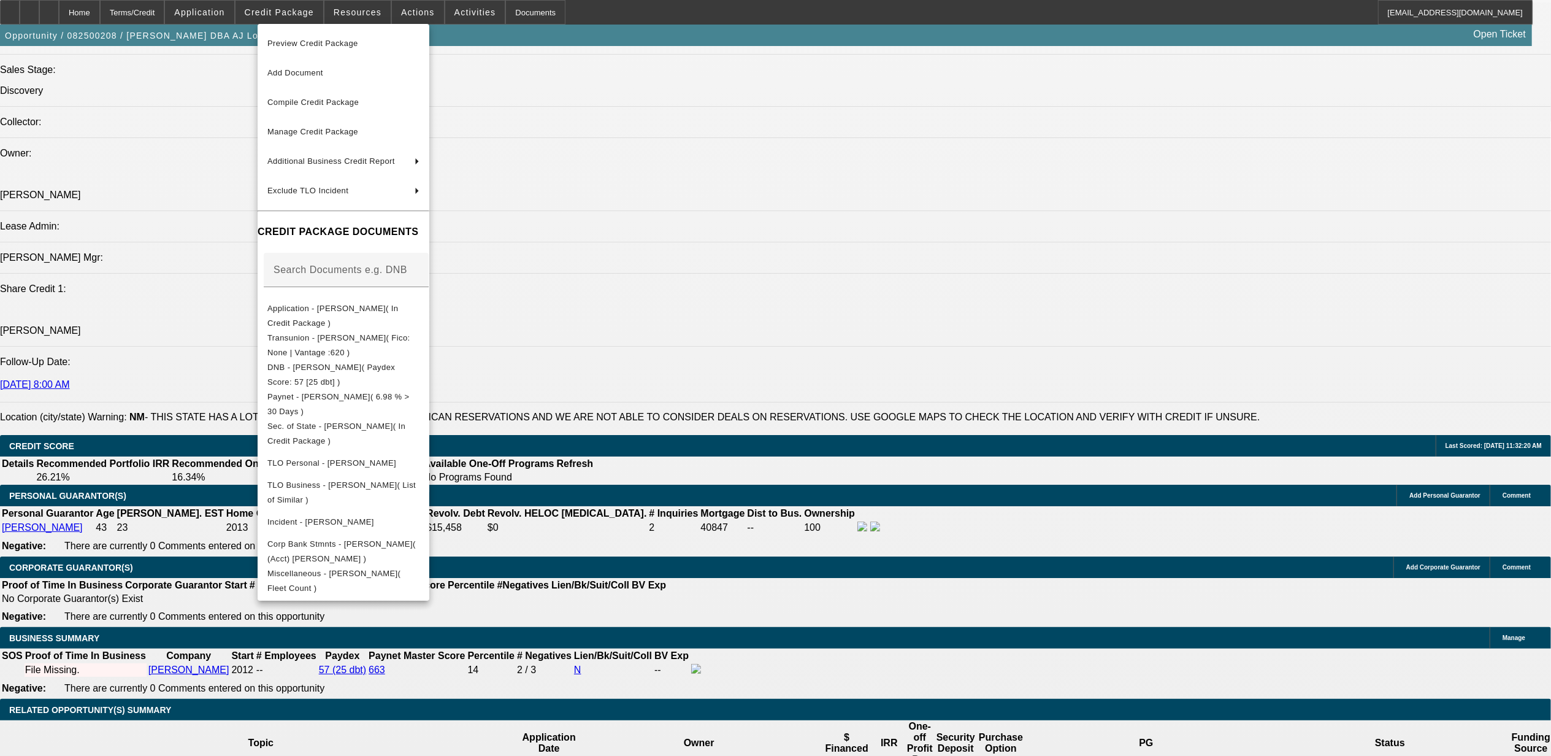  Describe the element at coordinates (343, 374) in the screenshot. I see `button: DNB - Jose A Reza( Paydex Score: 57 [25 dbt] )` at that location.